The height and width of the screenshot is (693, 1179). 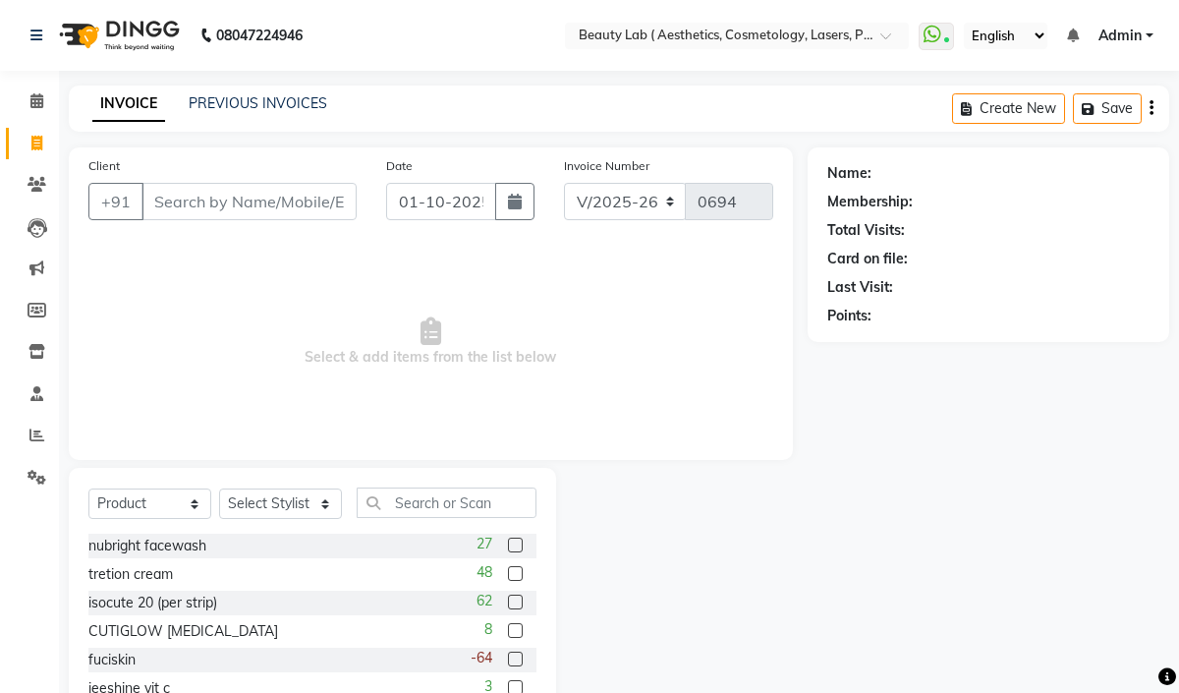 What do you see at coordinates (430, 342) in the screenshot?
I see `span: Select & add items from the list below` at bounding box center [430, 342].